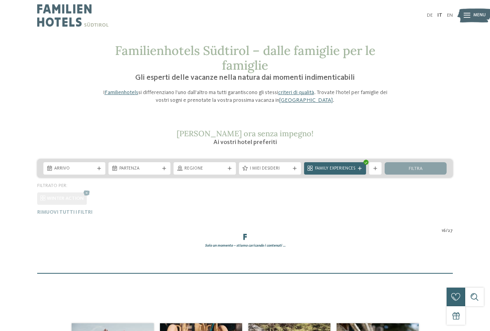 This screenshot has width=490, height=331. Describe the element at coordinates (429, 15) in the screenshot. I see `a: DE` at that location.